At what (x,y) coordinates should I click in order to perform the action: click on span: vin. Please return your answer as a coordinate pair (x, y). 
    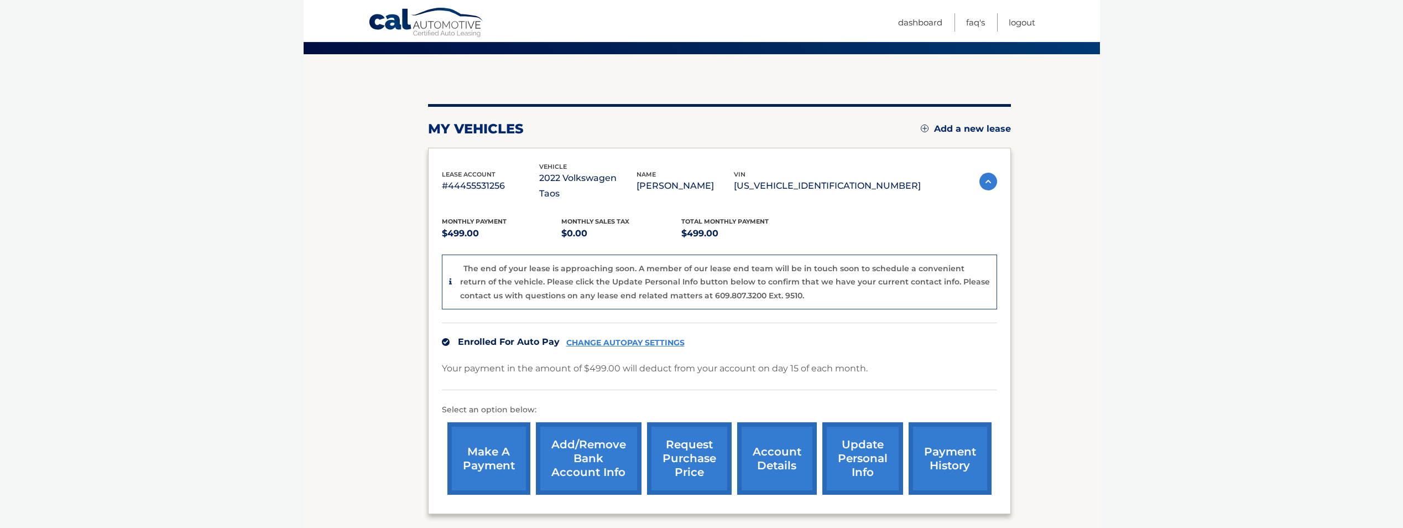
    Looking at the image, I should click on (739, 174).